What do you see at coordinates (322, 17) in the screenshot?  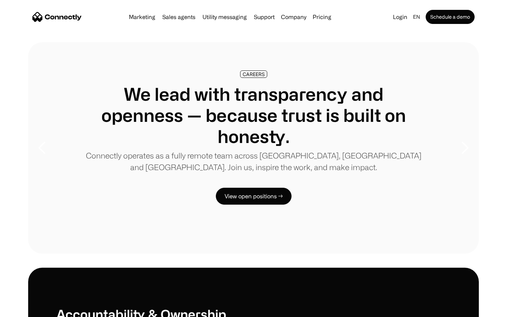 I see `a: Pricing` at bounding box center [322, 17].